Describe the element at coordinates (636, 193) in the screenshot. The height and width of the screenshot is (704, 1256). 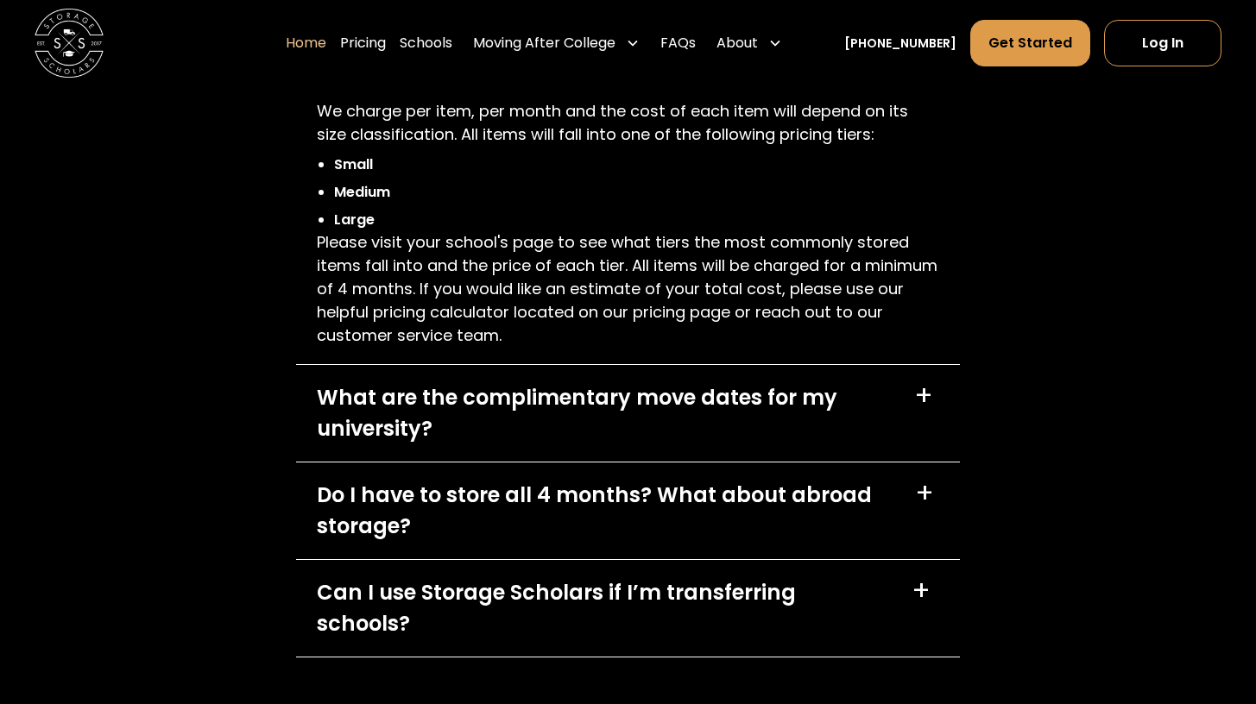
I see `li: Medium` at that location.